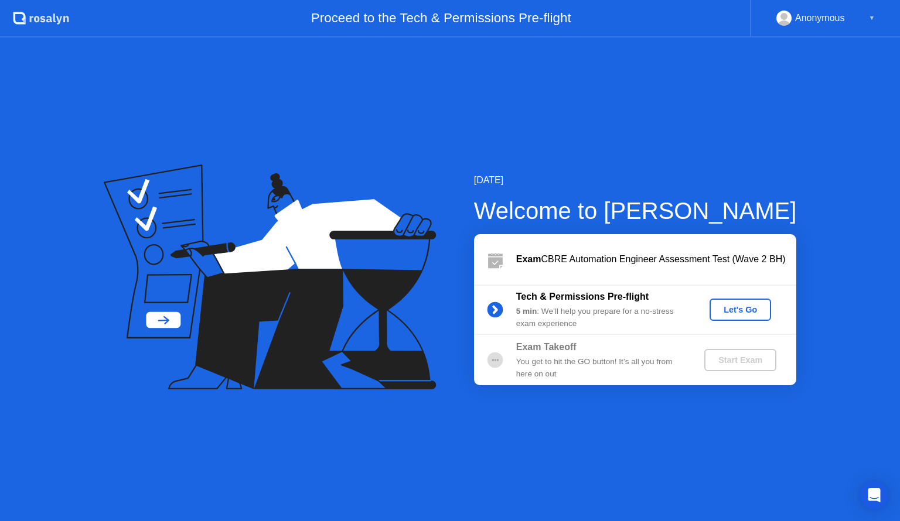  What do you see at coordinates (600, 368) in the screenshot?
I see `div: You get to hit the GO button! It’s all you from here on out` at bounding box center [600, 368].